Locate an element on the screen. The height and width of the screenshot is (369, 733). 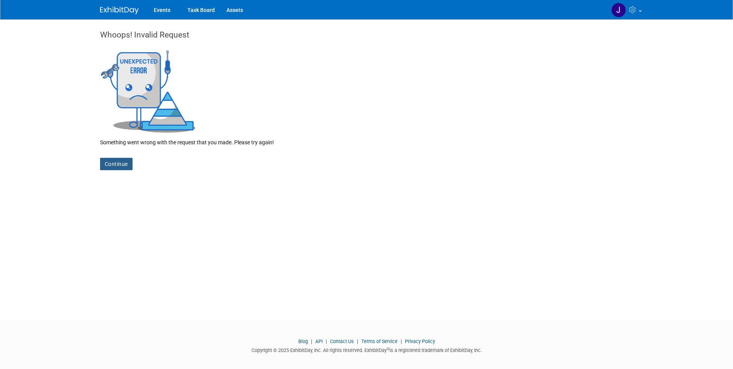
div: Something went wrong with the request that you made. Please try again! is located at coordinates (367, 139).